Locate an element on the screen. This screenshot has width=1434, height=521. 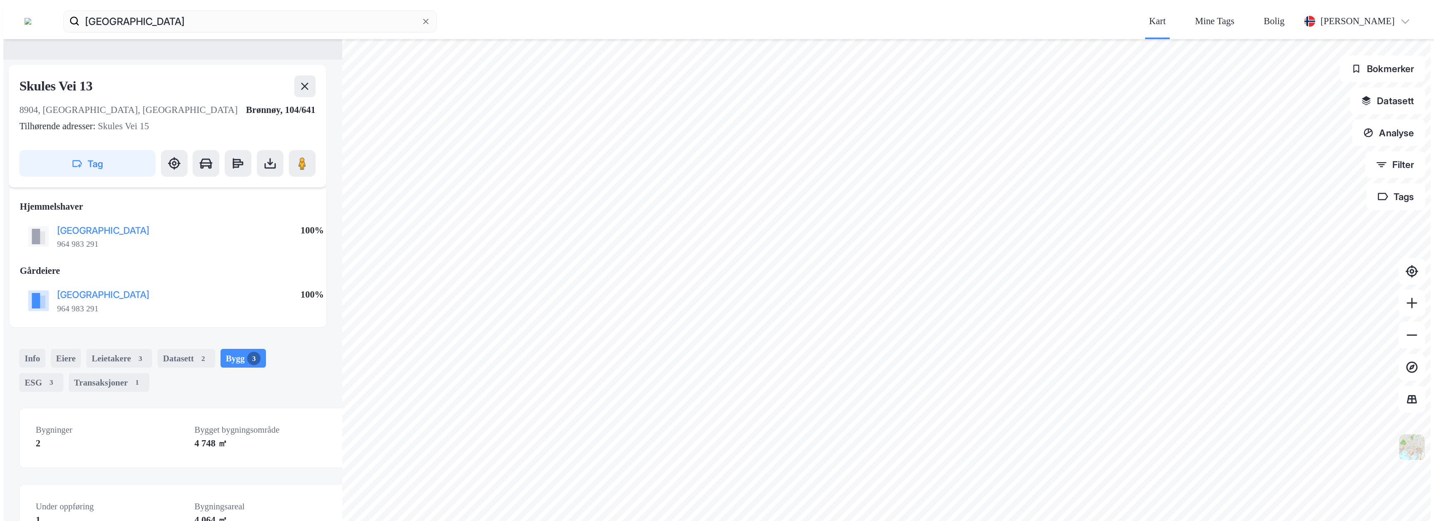
div: 1 is located at coordinates (137, 382).